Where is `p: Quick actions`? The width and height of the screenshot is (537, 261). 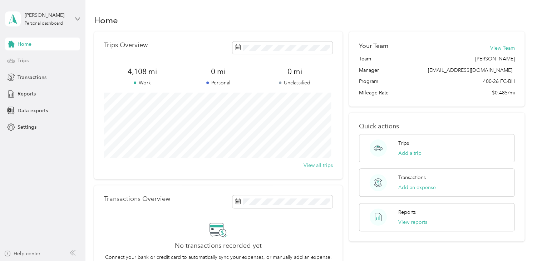
p: Quick actions is located at coordinates (437, 126).